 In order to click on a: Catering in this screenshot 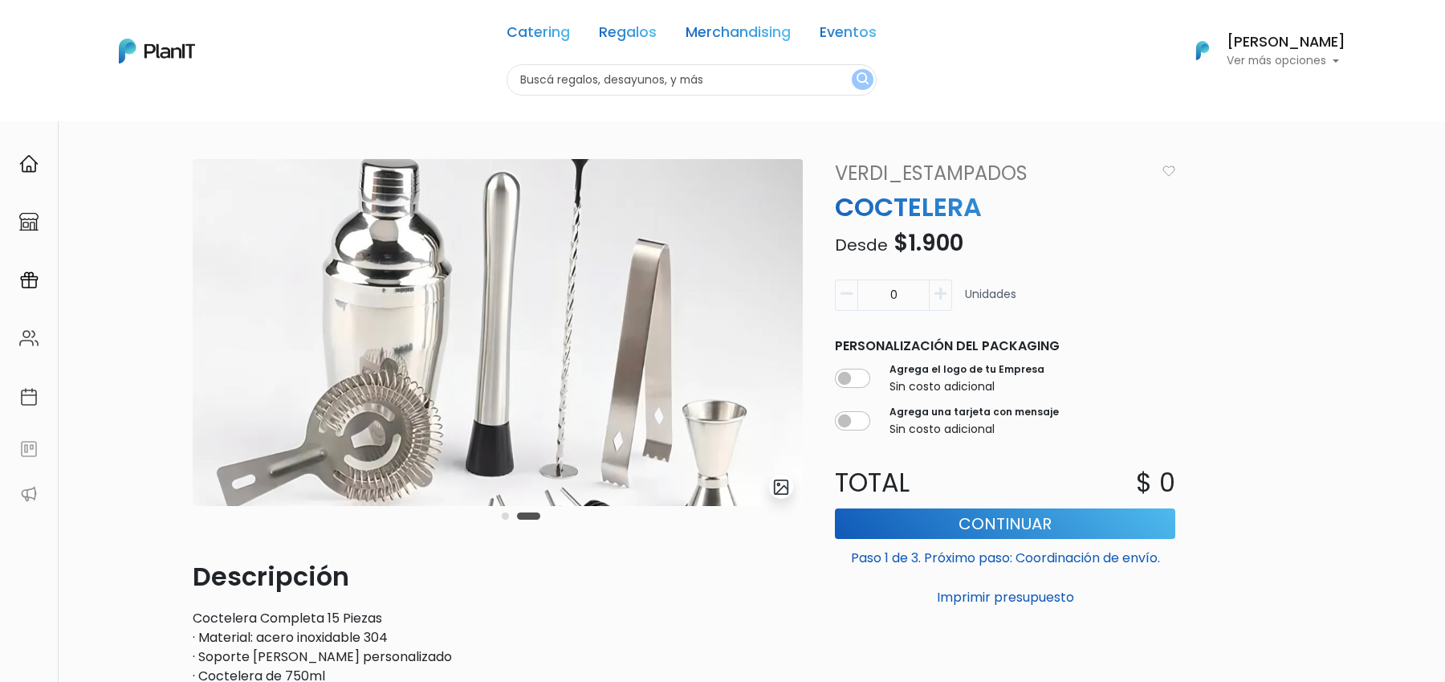, I will do `click(538, 35)`.